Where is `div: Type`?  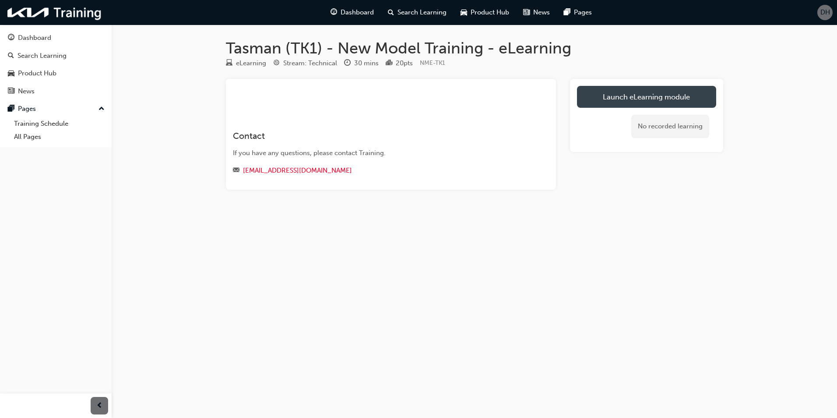 div: Type is located at coordinates (246, 63).